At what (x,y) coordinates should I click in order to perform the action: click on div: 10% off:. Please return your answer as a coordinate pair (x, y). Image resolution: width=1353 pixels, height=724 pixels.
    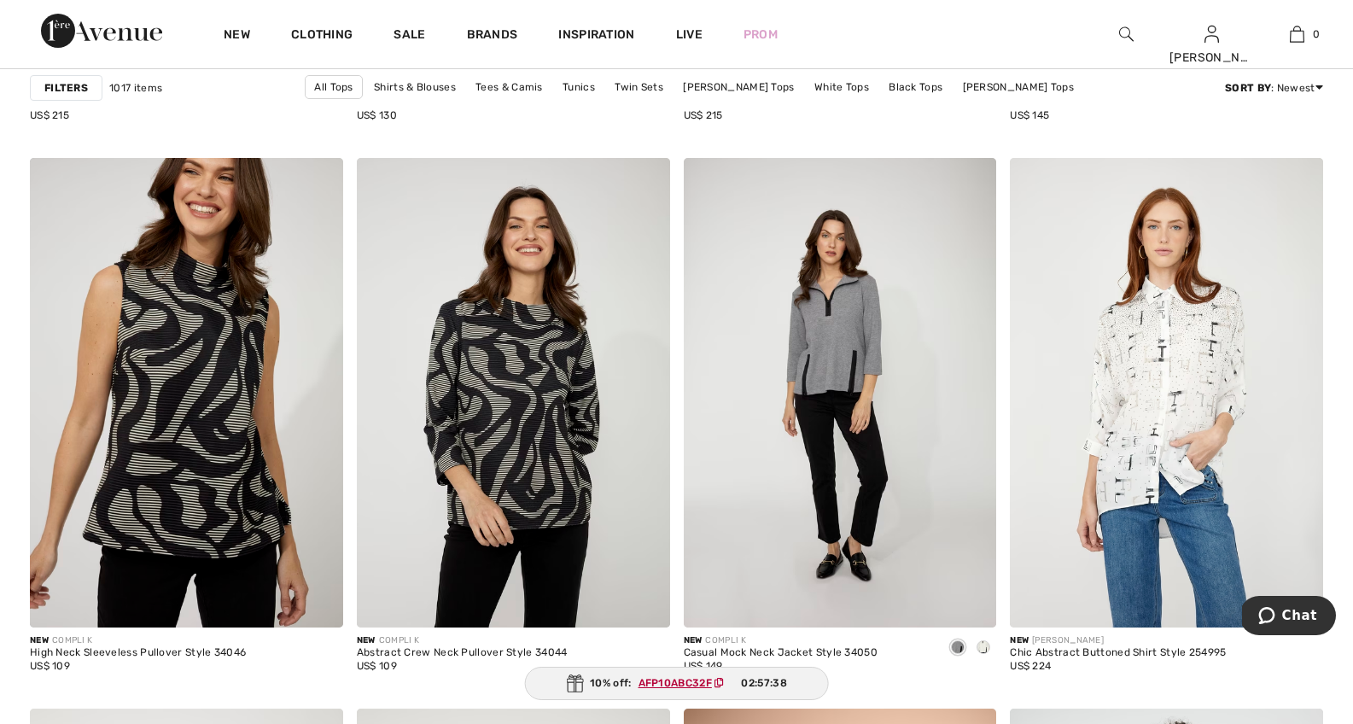
    Looking at the image, I should click on (676, 683).